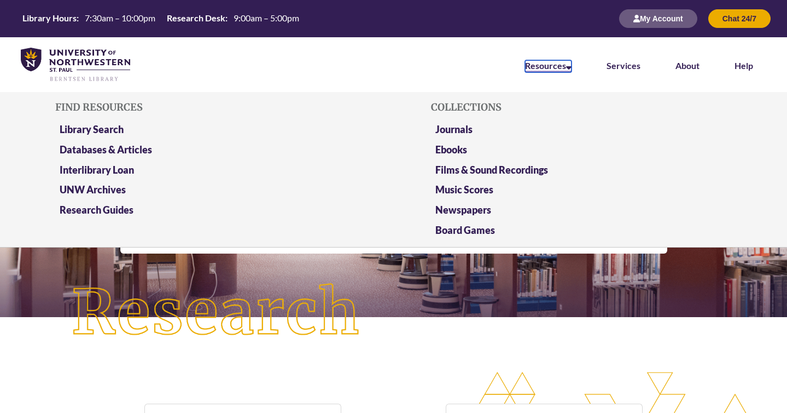 Image resolution: width=787 pixels, height=413 pixels. What do you see at coordinates (624, 65) in the screenshot?
I see `a: Services` at bounding box center [624, 65].